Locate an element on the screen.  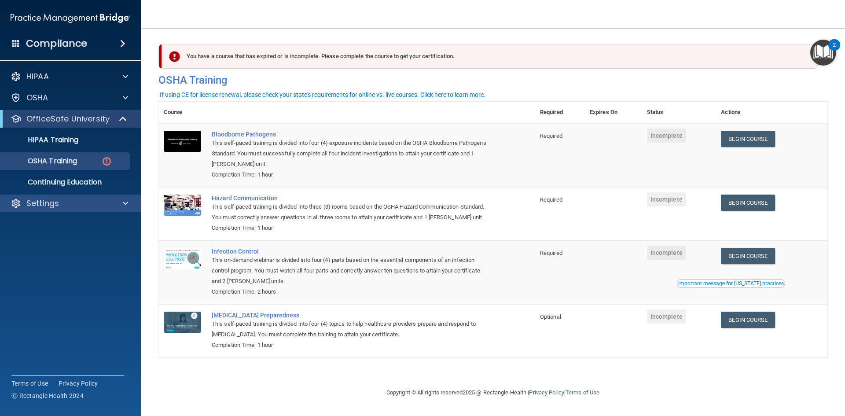
p: HIPAA is located at coordinates (37, 77).